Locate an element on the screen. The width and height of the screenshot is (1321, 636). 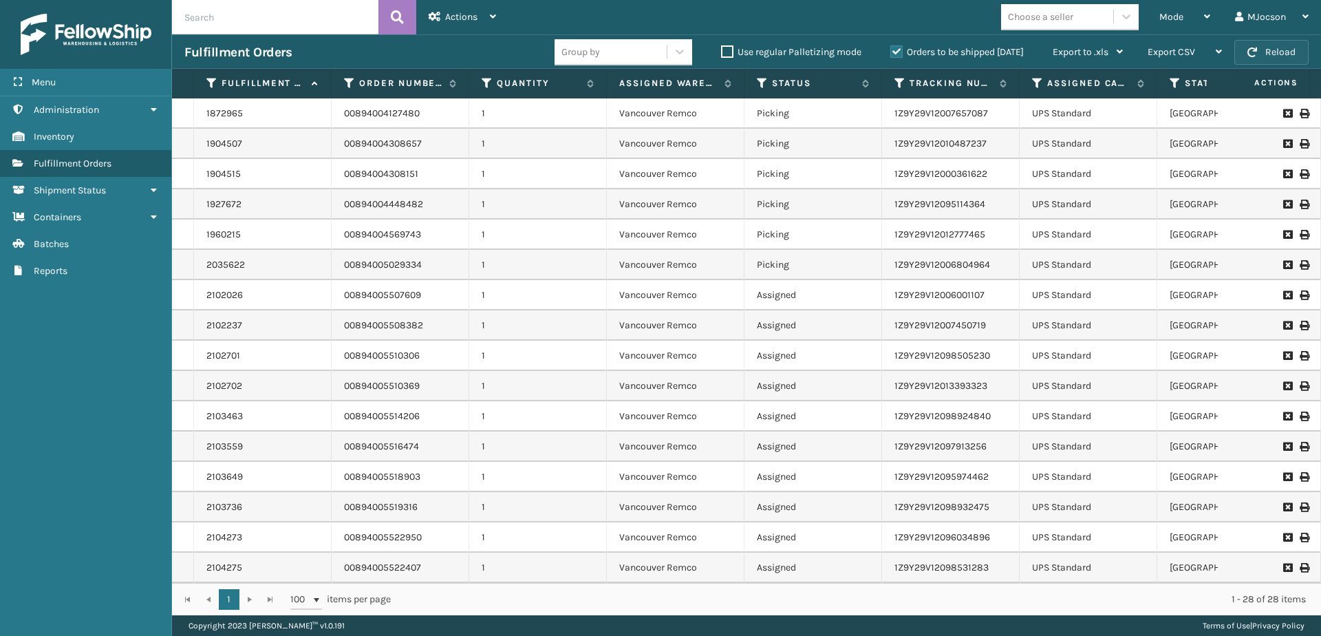
td: 00894005522950 is located at coordinates (400, 537).